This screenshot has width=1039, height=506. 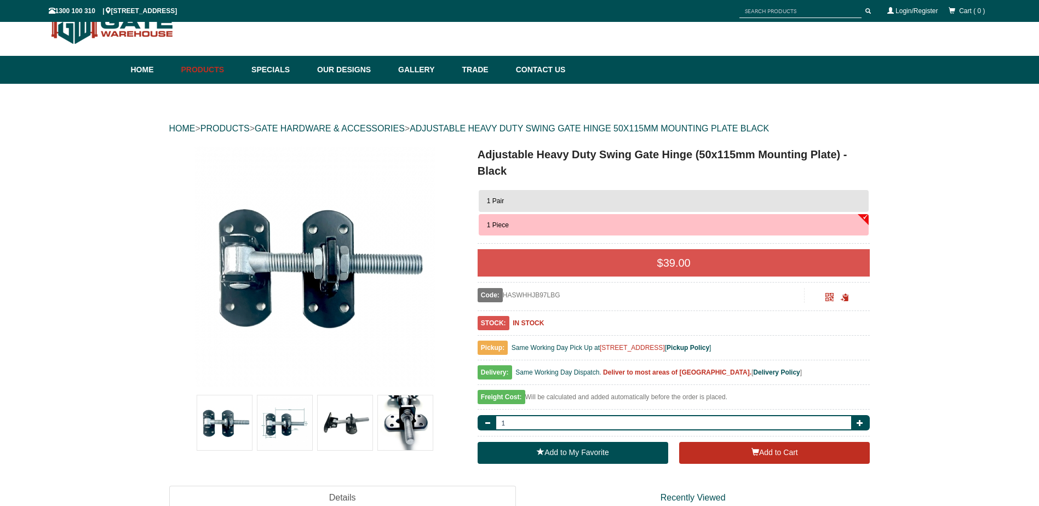 What do you see at coordinates (424, 70) in the screenshot?
I see `a: Gallery` at bounding box center [424, 70].